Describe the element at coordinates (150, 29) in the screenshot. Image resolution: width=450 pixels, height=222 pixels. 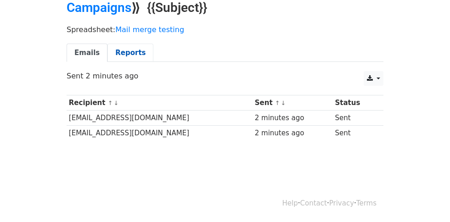
I see `a: Mail merge testing` at that location.